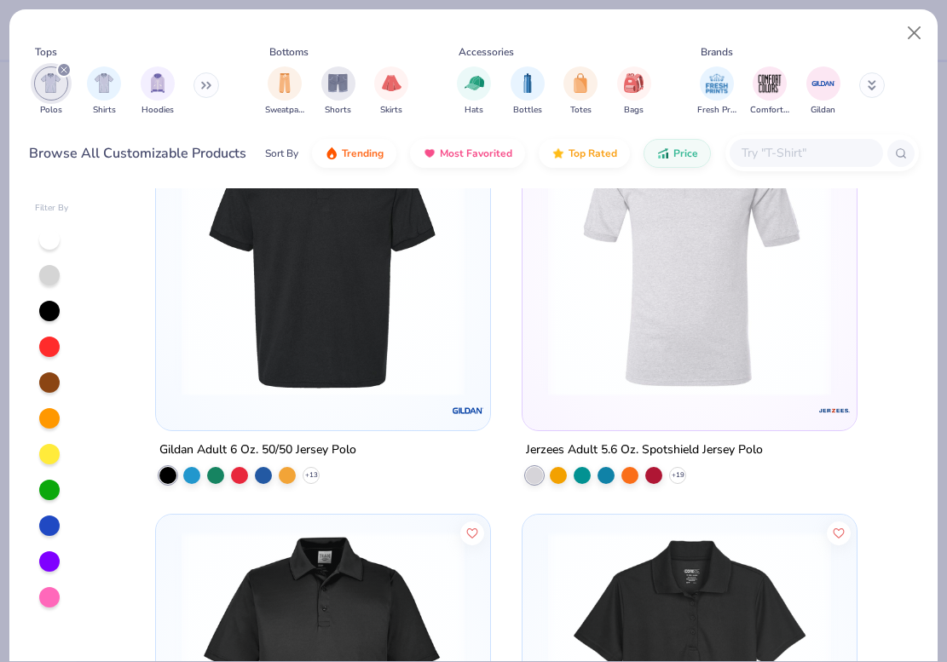 The width and height of the screenshot is (947, 662). I want to click on div: Tops, so click(46, 52).